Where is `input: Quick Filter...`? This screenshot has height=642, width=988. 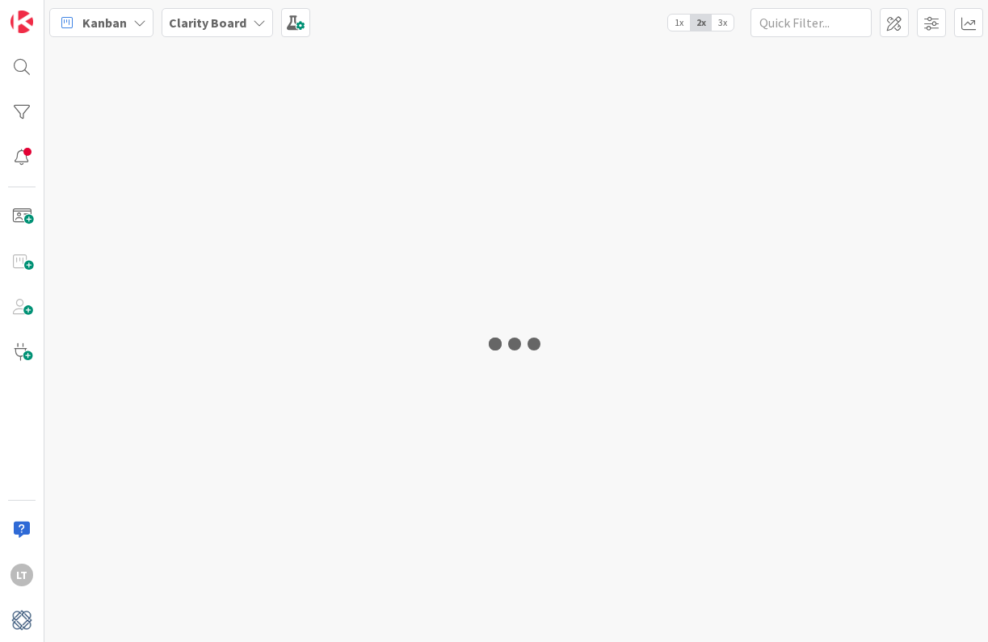 input: Quick Filter... is located at coordinates (811, 23).